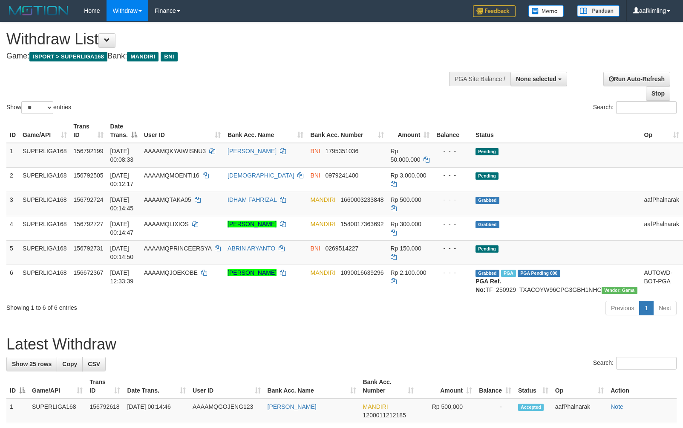 The height and width of the screenshot is (428, 683). I want to click on a: Note, so click(617, 406).